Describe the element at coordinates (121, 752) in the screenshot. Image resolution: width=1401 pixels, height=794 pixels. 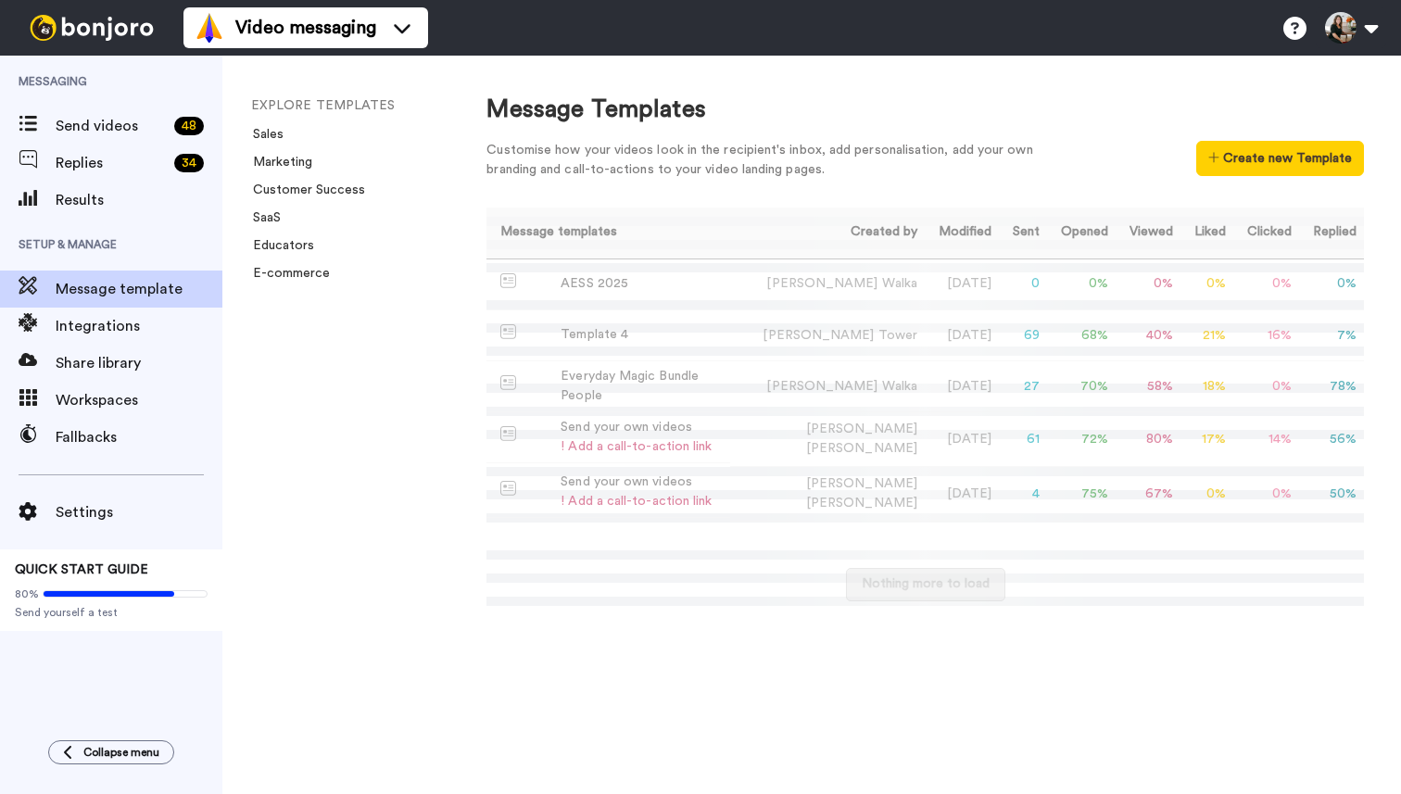
I see `span: Collapse menu` at that location.